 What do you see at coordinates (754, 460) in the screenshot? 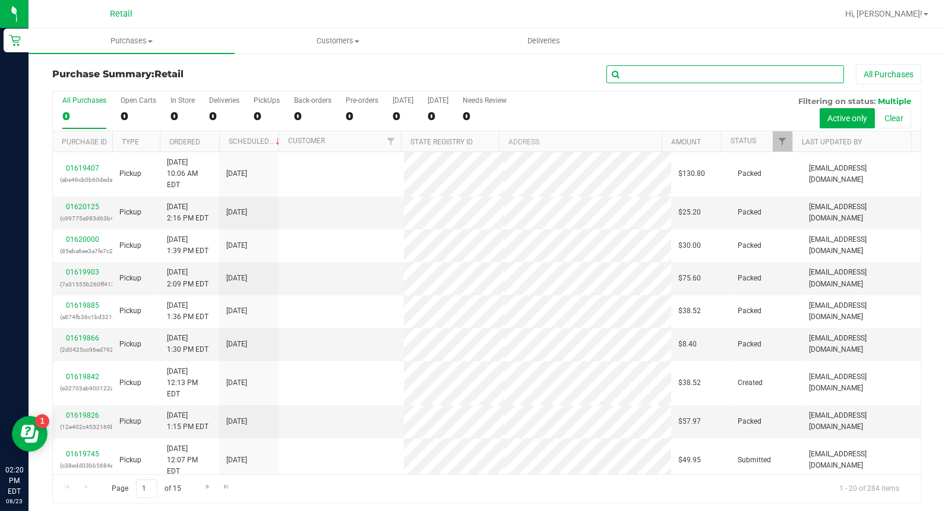
I see `span: Submitted` at bounding box center [754, 460].